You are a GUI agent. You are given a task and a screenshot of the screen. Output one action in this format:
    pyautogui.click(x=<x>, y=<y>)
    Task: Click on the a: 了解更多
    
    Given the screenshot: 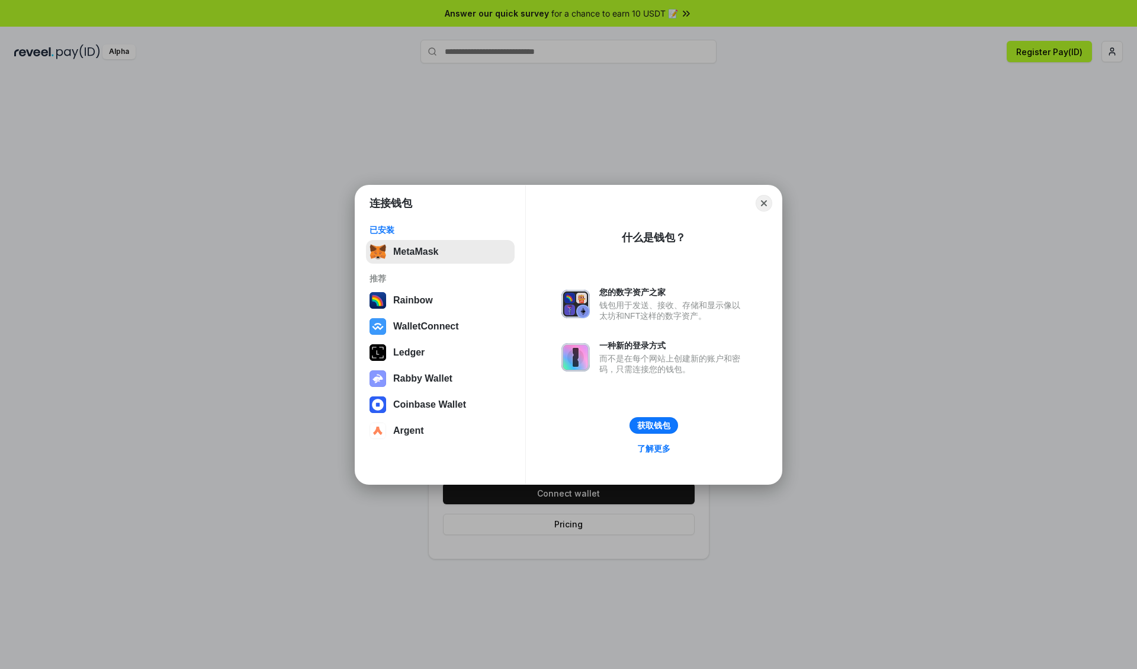 What is the action you would take?
    pyautogui.click(x=654, y=448)
    